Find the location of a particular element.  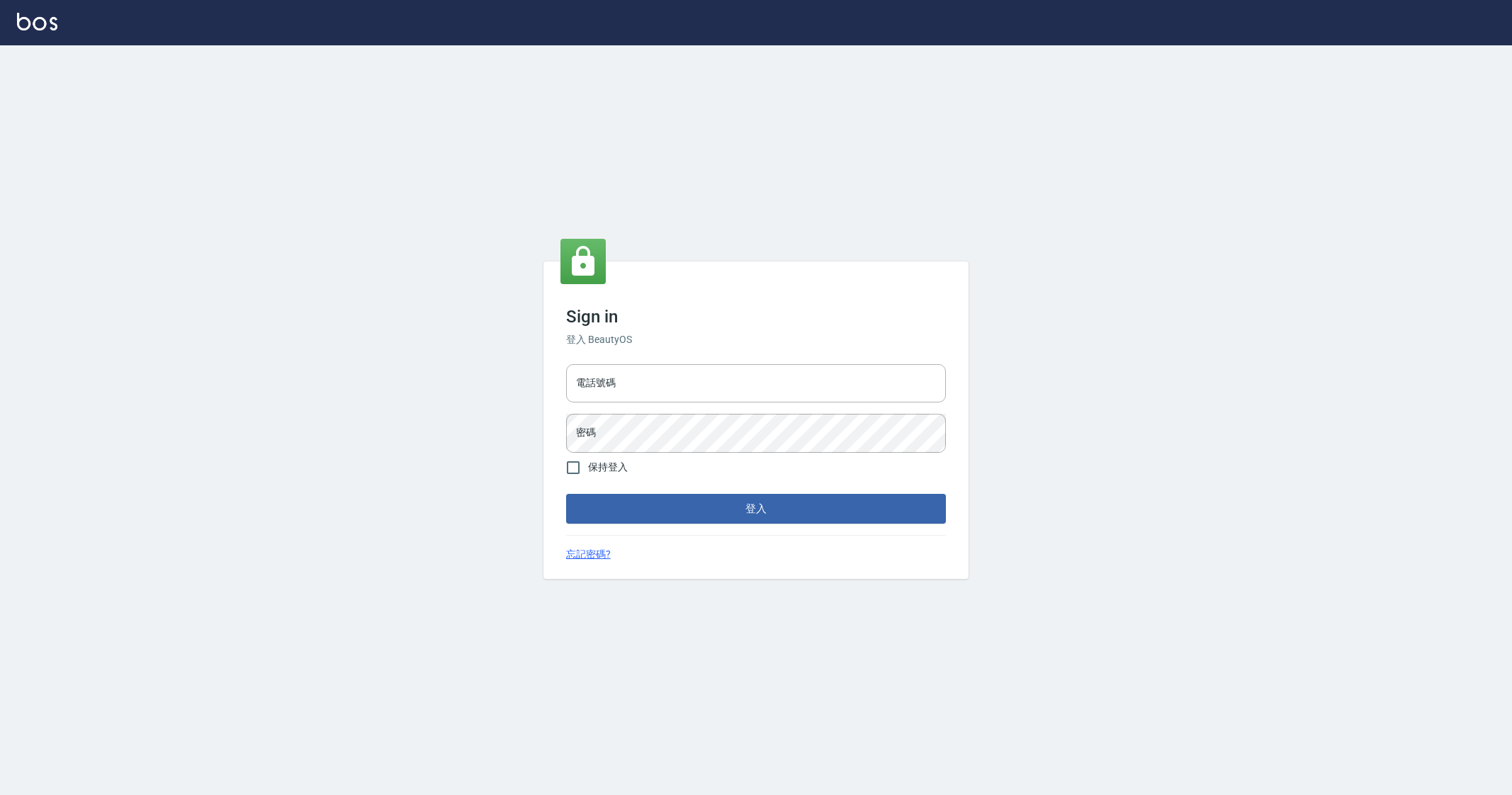

img: Logo is located at coordinates (36, 22).